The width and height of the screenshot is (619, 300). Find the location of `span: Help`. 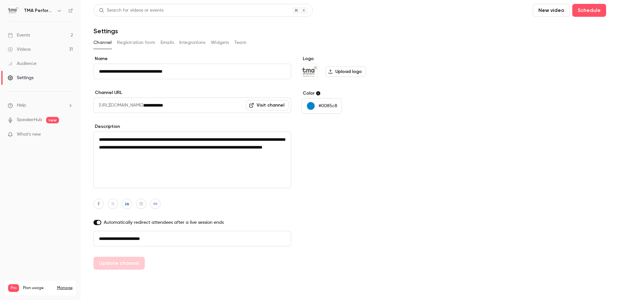

span: Help is located at coordinates (21, 105).